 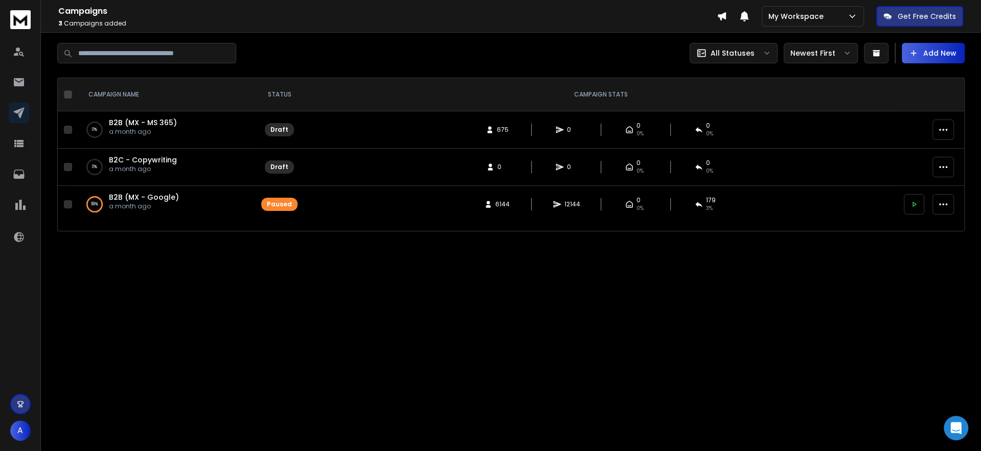 What do you see at coordinates (600, 95) in the screenshot?
I see `th: CAMPAIGN STATS` at bounding box center [600, 95].